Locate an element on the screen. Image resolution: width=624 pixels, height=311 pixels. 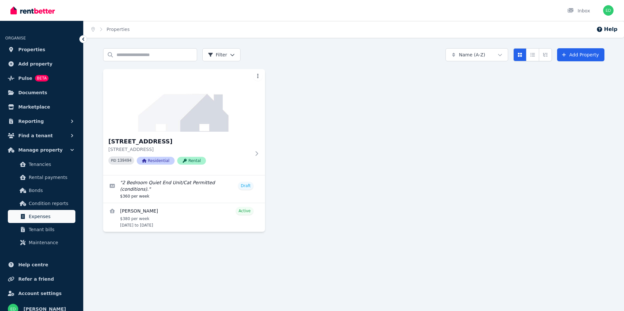
a: Bonds is located at coordinates (41, 191).